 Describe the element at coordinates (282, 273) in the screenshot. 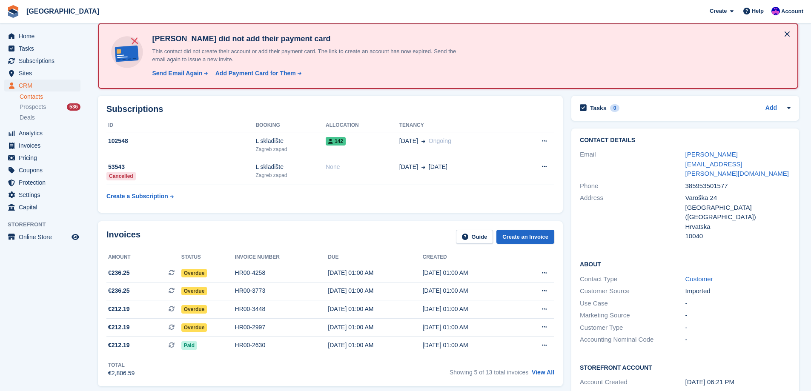

I see `div: HR00-4258` at that location.